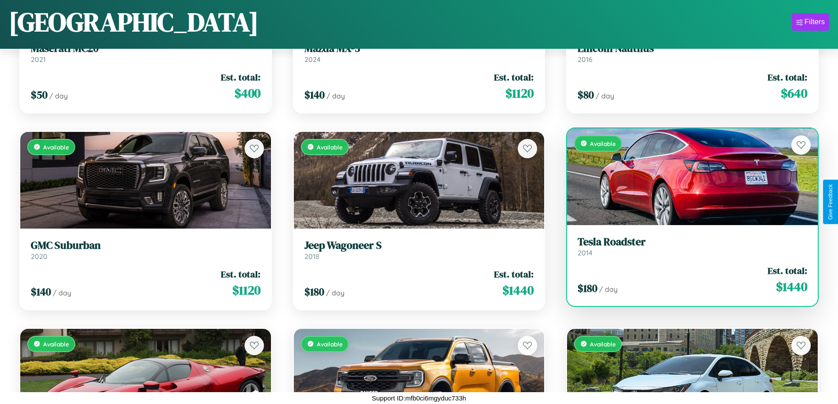 This screenshot has width=838, height=404. Describe the element at coordinates (693, 242) in the screenshot. I see `h3: Tesla Roadster` at that location.